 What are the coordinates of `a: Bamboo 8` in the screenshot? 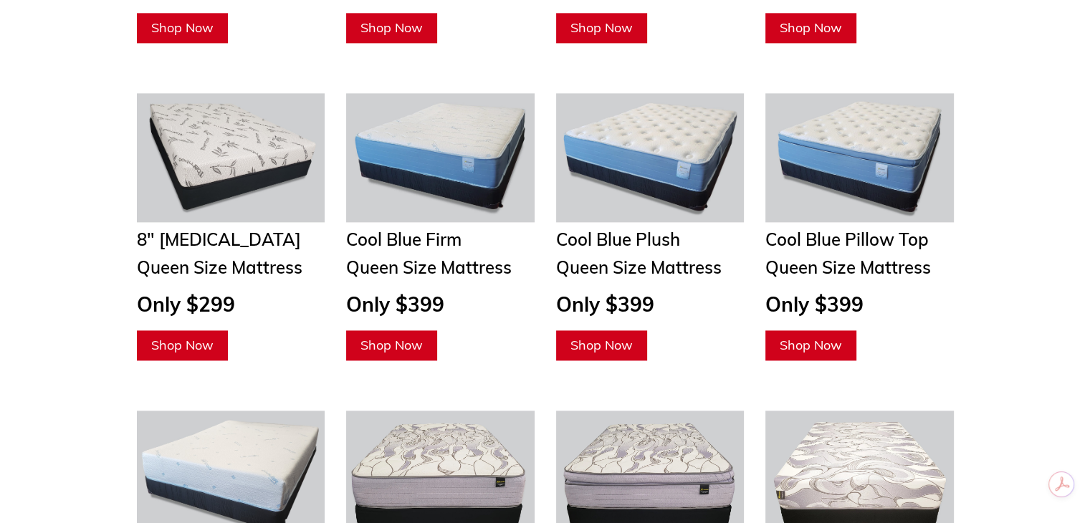 It's located at (231, 158).